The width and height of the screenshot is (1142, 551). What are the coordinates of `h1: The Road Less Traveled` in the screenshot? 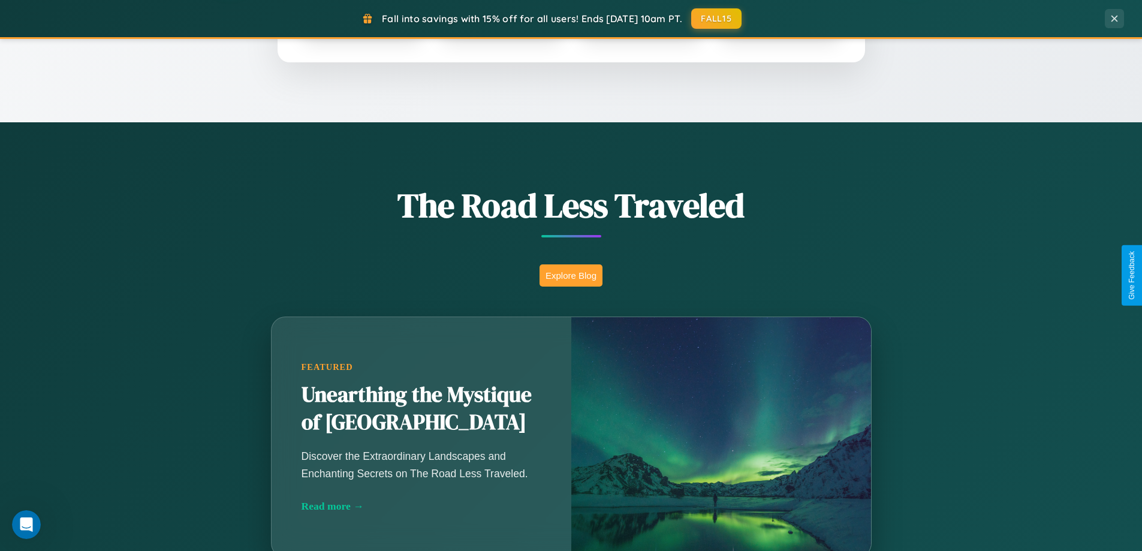 It's located at (572, 205).